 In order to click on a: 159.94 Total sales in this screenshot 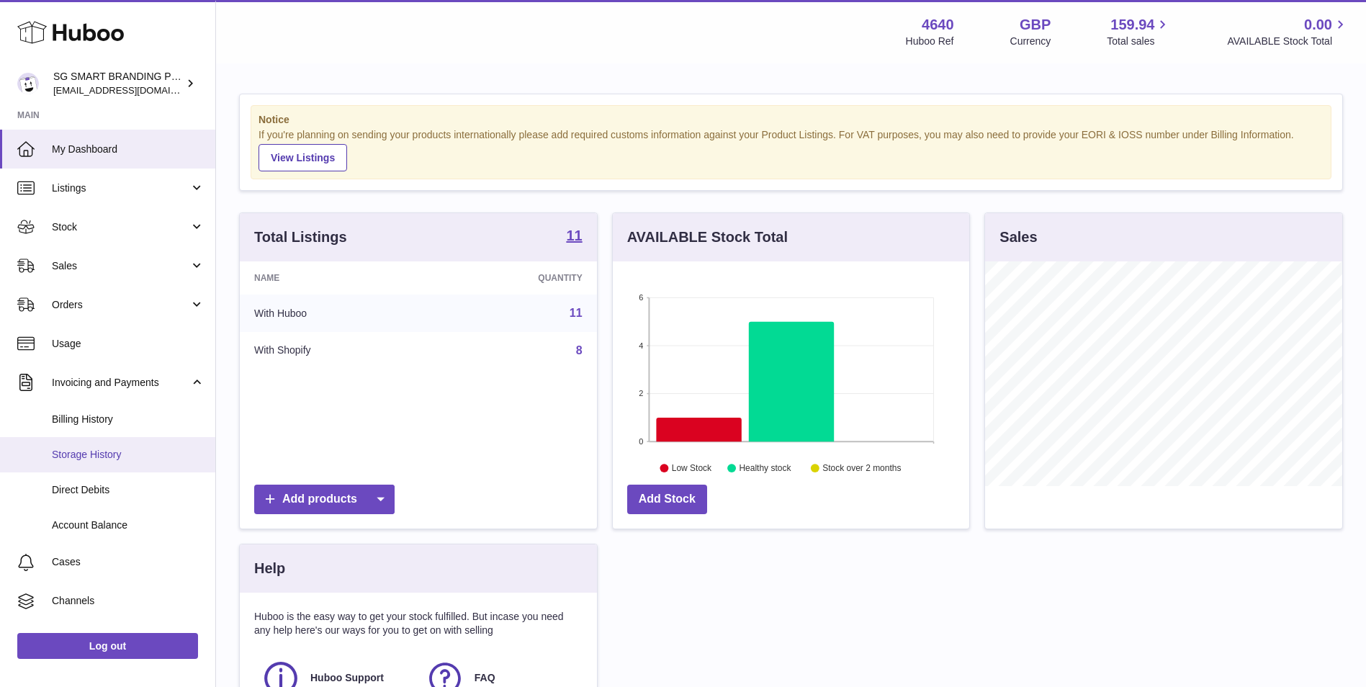, I will do `click(1138, 32)`.